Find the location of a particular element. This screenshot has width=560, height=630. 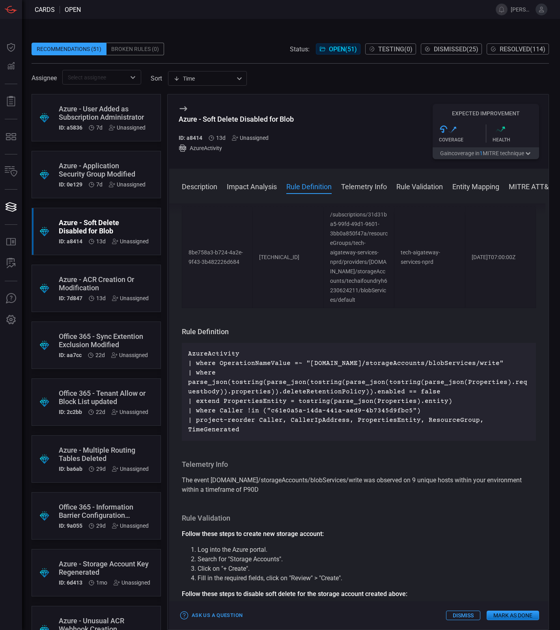

button: Cards is located at coordinates (11, 207).